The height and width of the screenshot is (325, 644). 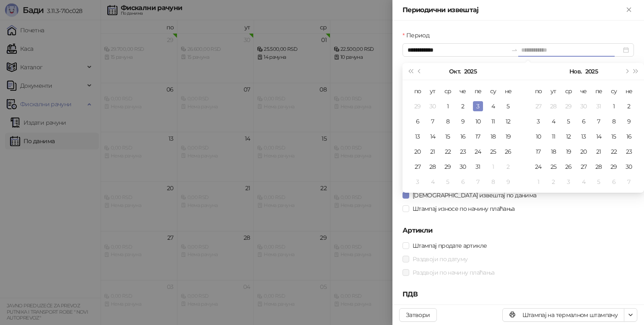 I want to click on div: 17, so click(x=478, y=136).